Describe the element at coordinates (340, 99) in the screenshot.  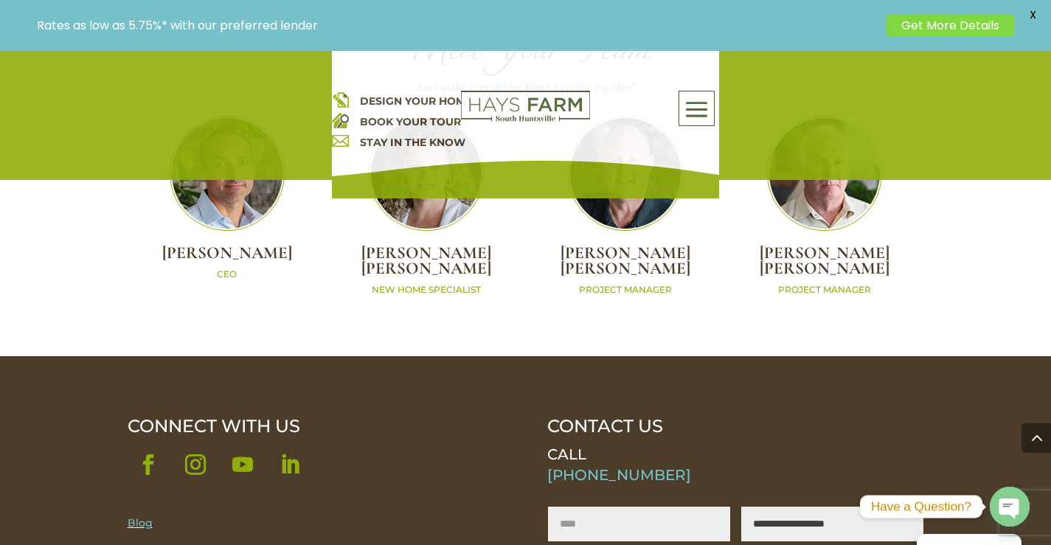
I see `img: design your home` at that location.